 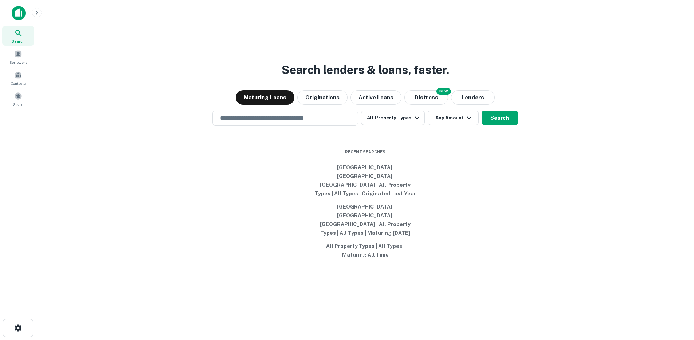 What do you see at coordinates (365, 70) in the screenshot?
I see `h3: Search lenders & loans, faster.` at bounding box center [365, 70].